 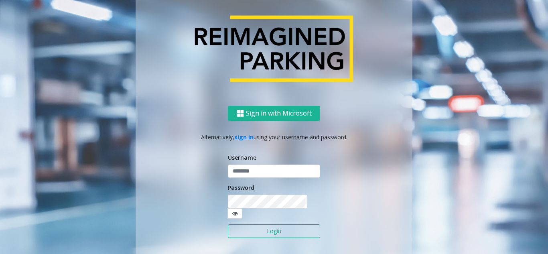 What do you see at coordinates (244, 137) in the screenshot?
I see `a: sign in` at bounding box center [244, 137].